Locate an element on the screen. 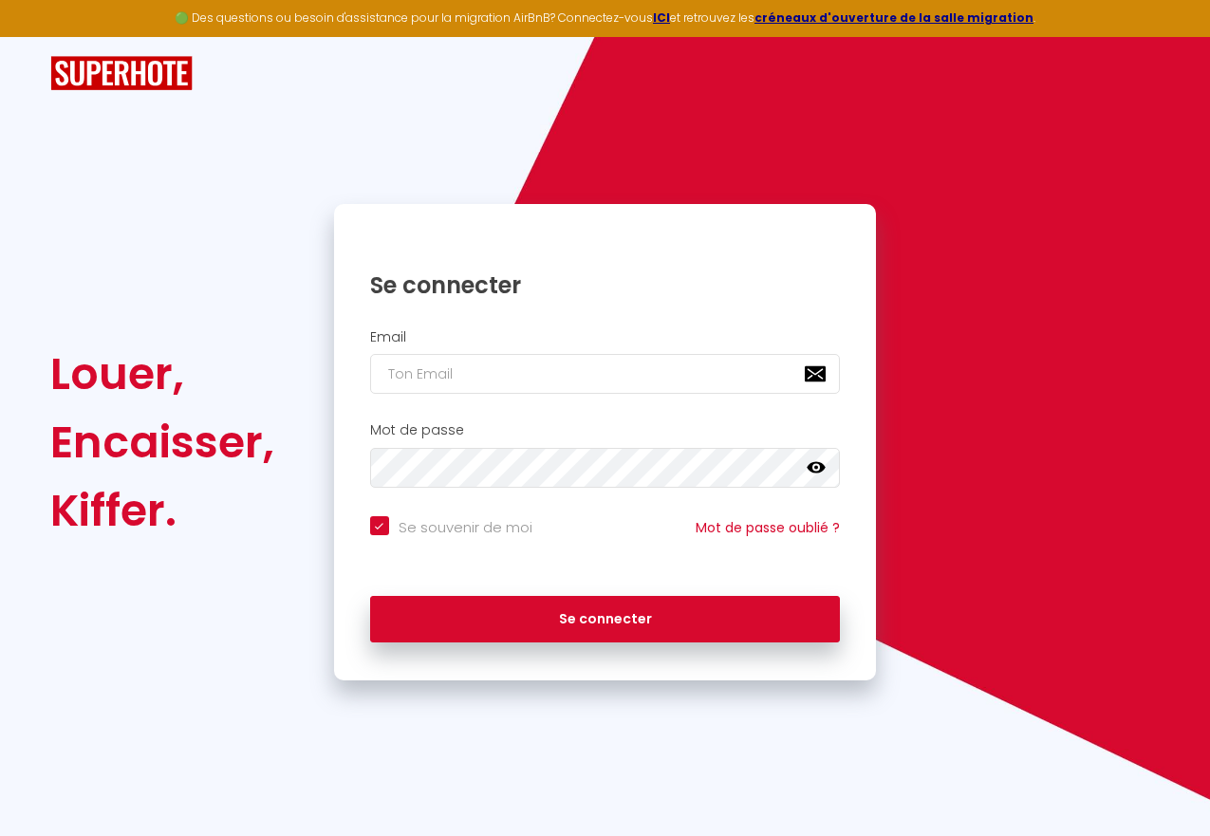 The height and width of the screenshot is (836, 1210). div: Louer, is located at coordinates (162, 374).